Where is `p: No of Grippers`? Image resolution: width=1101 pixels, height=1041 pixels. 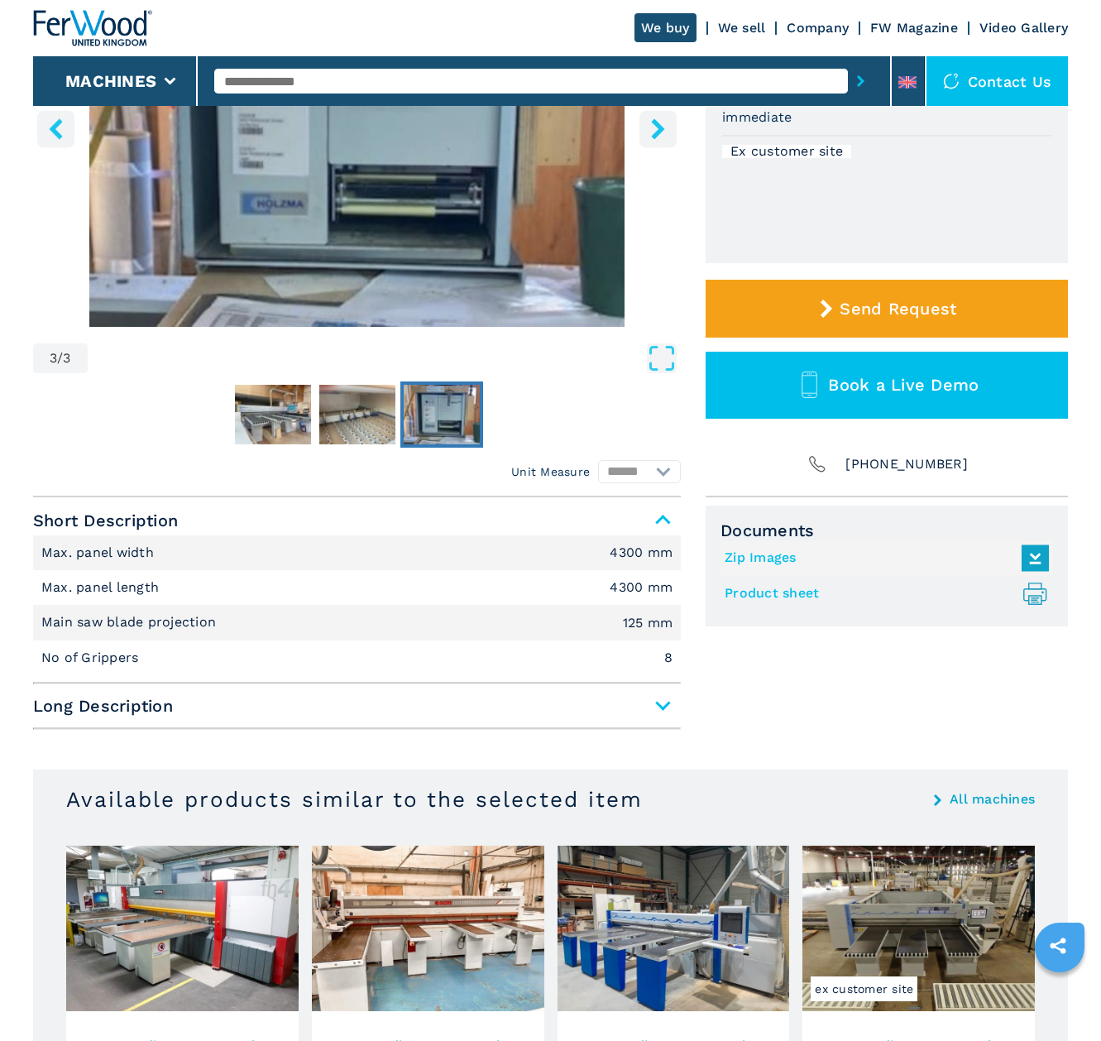 p: No of Grippers is located at coordinates (92, 658).